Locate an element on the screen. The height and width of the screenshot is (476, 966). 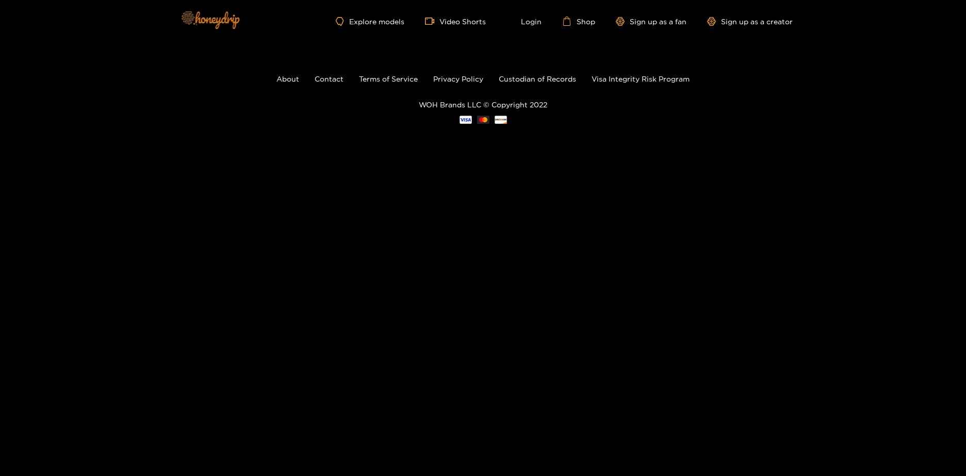
a: Shop is located at coordinates (579, 21).